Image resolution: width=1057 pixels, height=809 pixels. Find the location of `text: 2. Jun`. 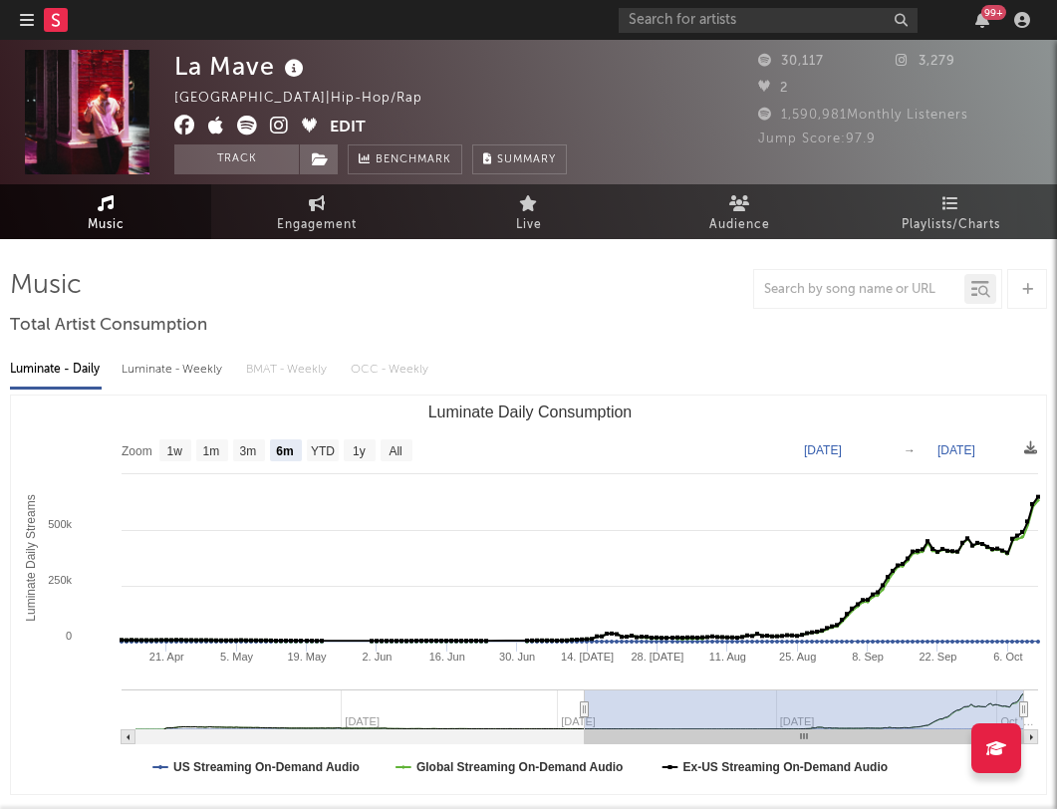

text: 2. Jun is located at coordinates (377, 657).